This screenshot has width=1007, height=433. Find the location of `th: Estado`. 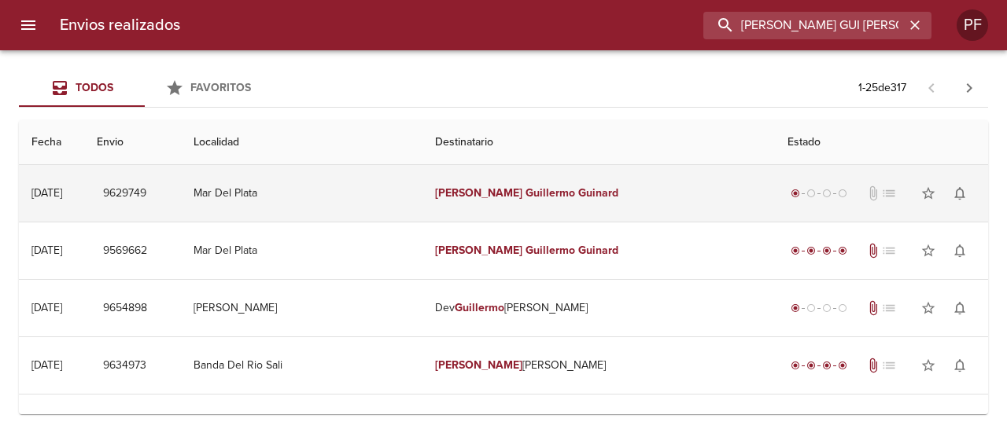

th: Estado is located at coordinates (881, 142).